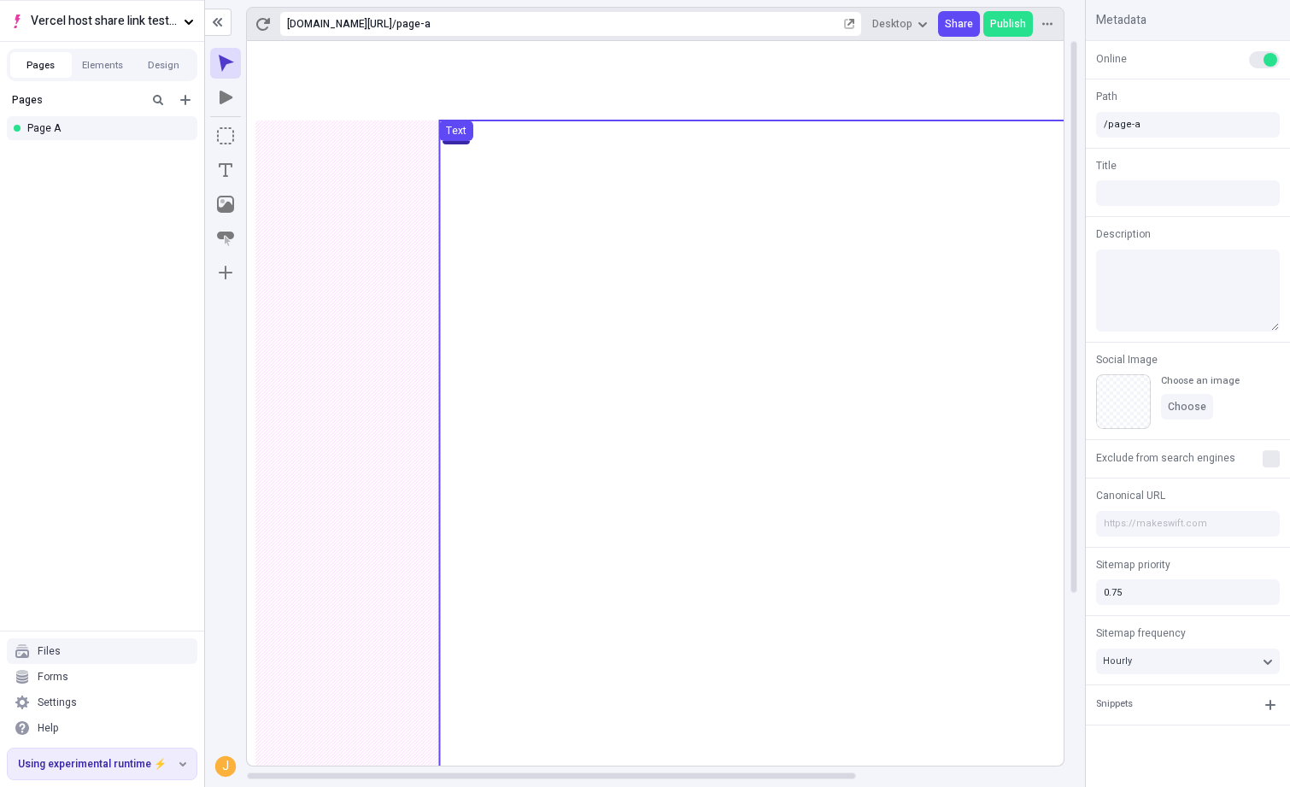 This screenshot has height=787, width=1290. I want to click on div: Page A, so click(105, 128).